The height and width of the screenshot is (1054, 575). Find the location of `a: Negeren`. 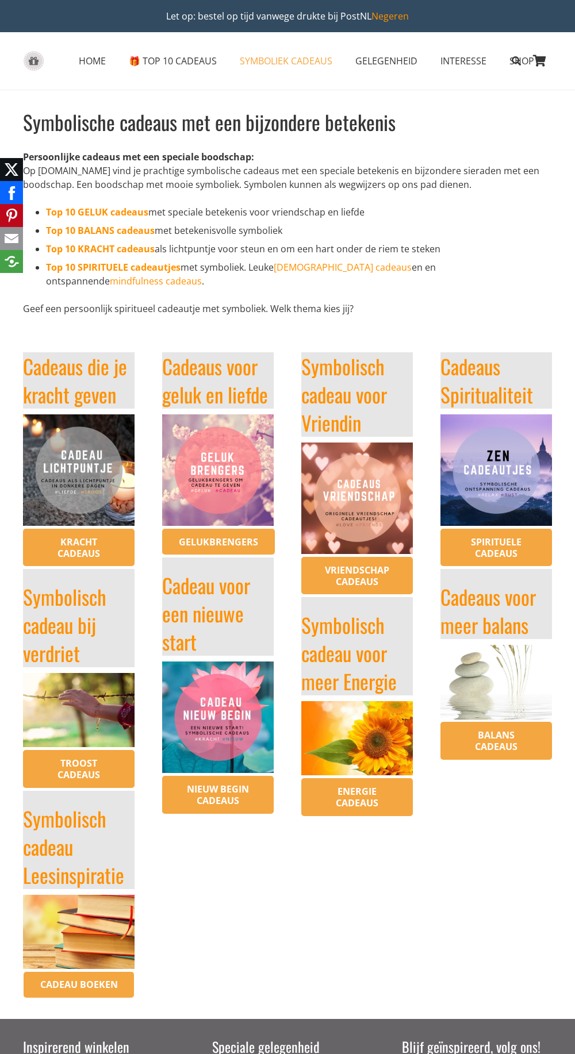

a: Negeren is located at coordinates (390, 16).